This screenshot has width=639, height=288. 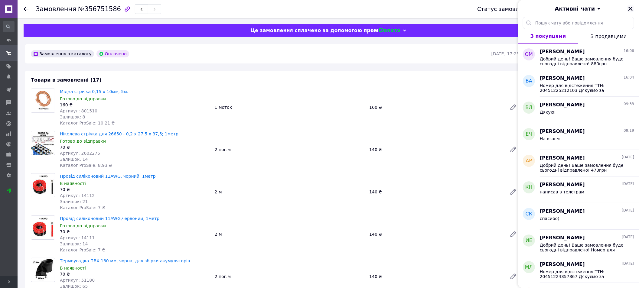 What do you see at coordinates (529, 134) in the screenshot?
I see `span: ЕЧ` at bounding box center [529, 134].